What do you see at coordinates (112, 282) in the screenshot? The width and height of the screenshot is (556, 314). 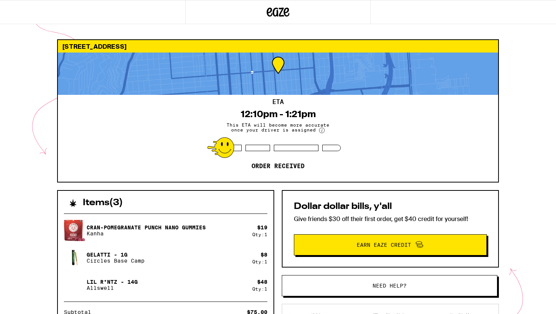 I see `p: Lil R*ntz - 14g` at bounding box center [112, 282].